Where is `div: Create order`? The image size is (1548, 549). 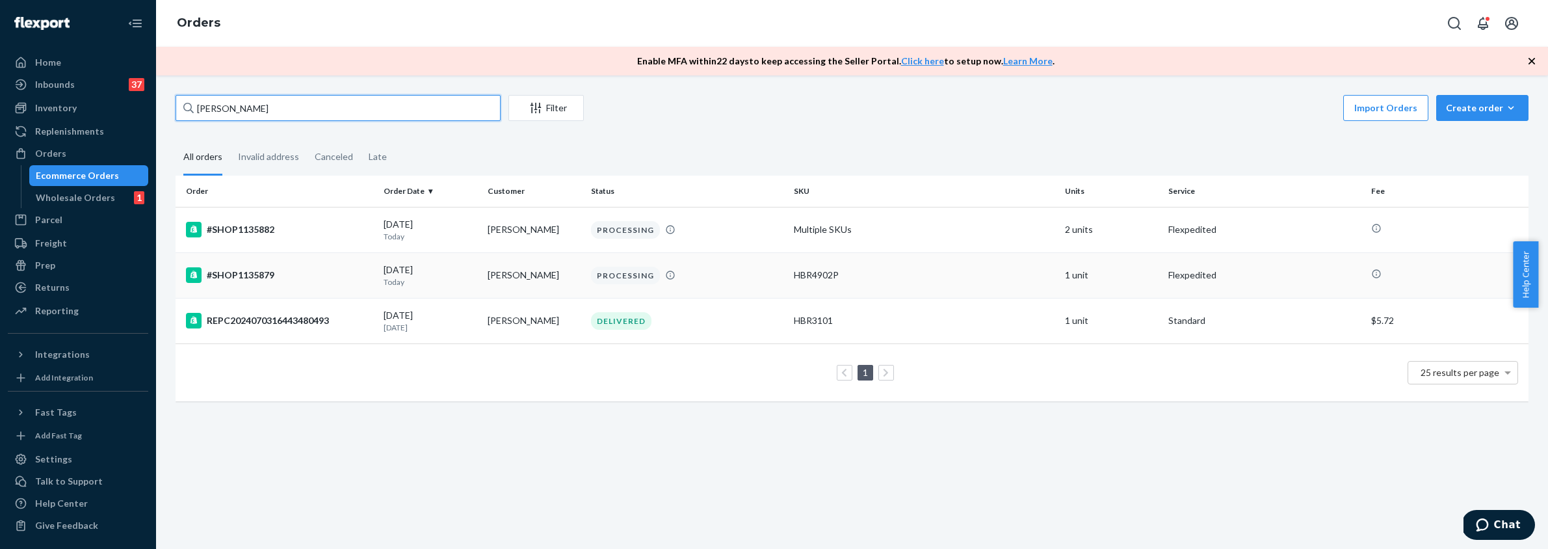 div: Create order is located at coordinates (1482, 108).